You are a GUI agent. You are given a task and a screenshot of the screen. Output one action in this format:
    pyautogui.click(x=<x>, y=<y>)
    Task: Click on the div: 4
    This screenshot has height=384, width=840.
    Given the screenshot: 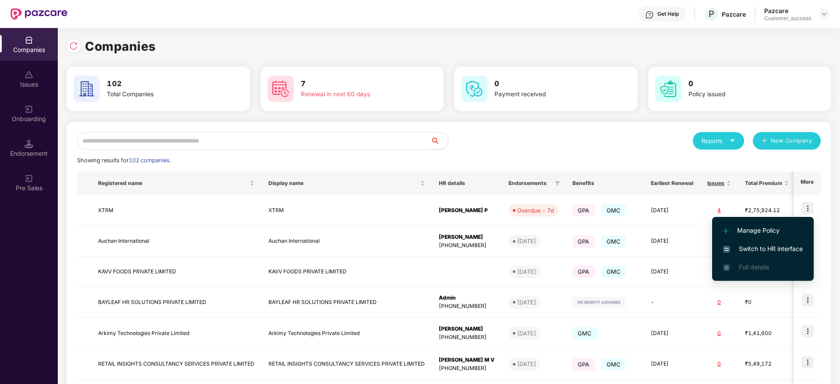 What is the action you would take?
    pyautogui.click(x=719, y=211)
    